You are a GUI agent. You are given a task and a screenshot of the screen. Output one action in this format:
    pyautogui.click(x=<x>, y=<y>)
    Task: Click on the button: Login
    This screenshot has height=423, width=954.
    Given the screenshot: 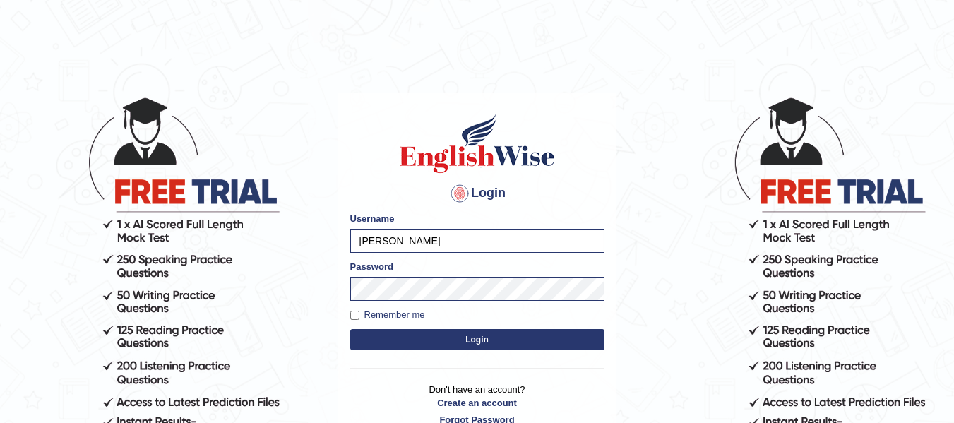 What is the action you would take?
    pyautogui.click(x=477, y=340)
    